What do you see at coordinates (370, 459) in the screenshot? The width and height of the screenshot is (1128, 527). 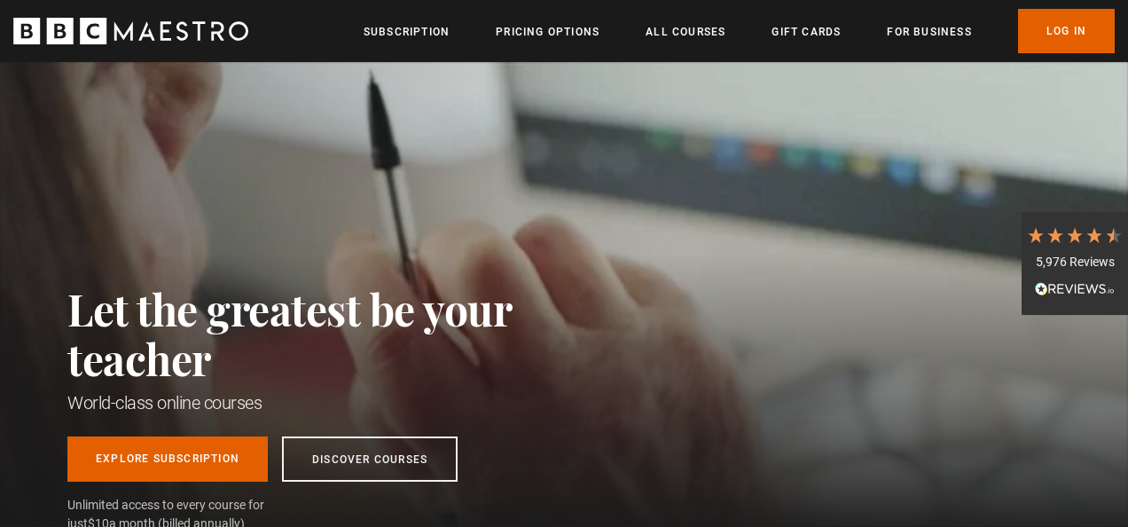 I see `a: Discover Courses` at bounding box center [370, 459].